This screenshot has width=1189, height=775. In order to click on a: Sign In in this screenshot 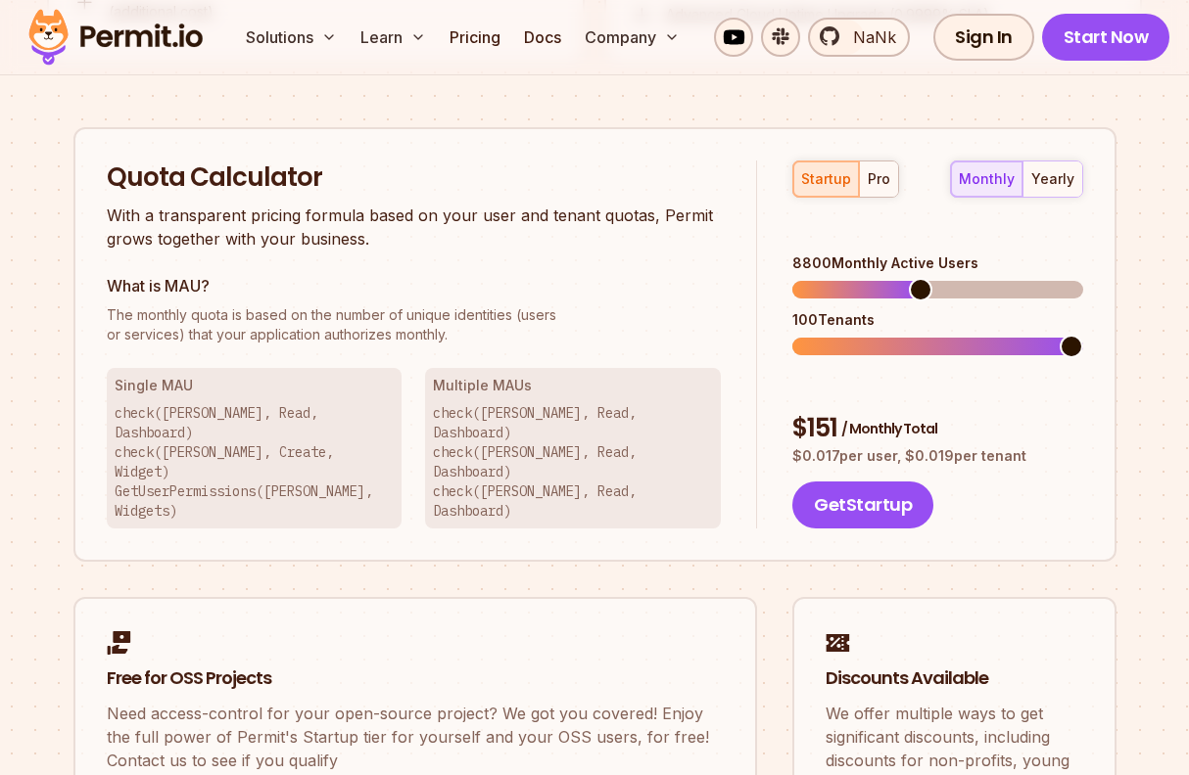, I will do `click(983, 37)`.